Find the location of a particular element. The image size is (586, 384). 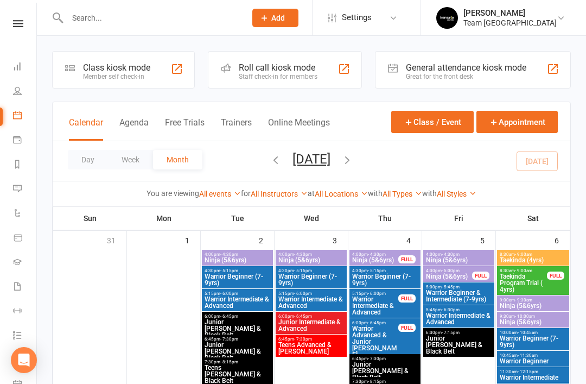

div: 6 is located at coordinates (562, 239).